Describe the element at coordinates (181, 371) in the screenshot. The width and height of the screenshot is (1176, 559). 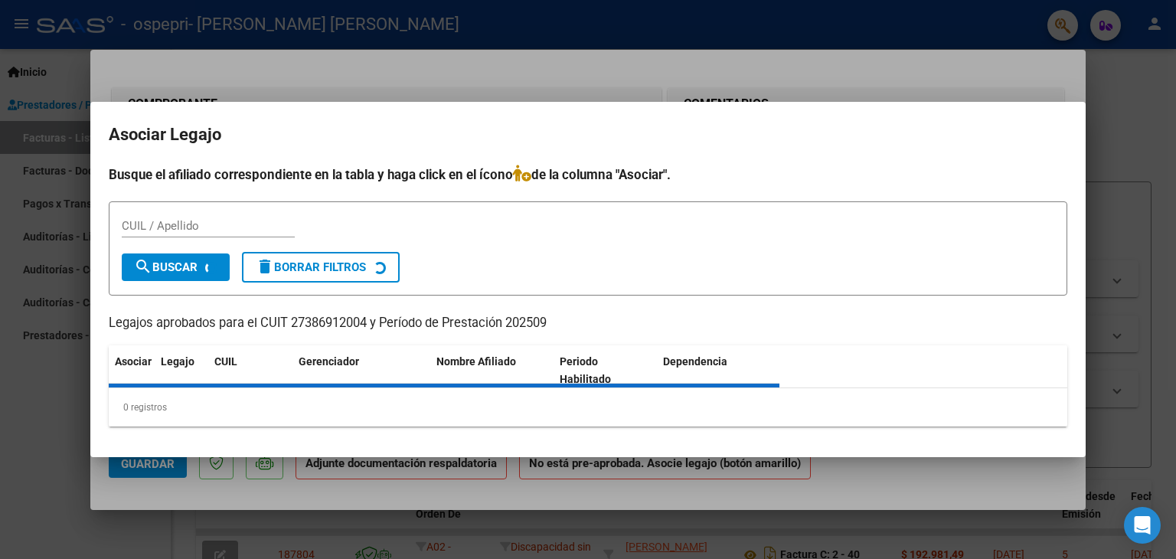
I see `datatable-header-cell: Legajo` at that location.